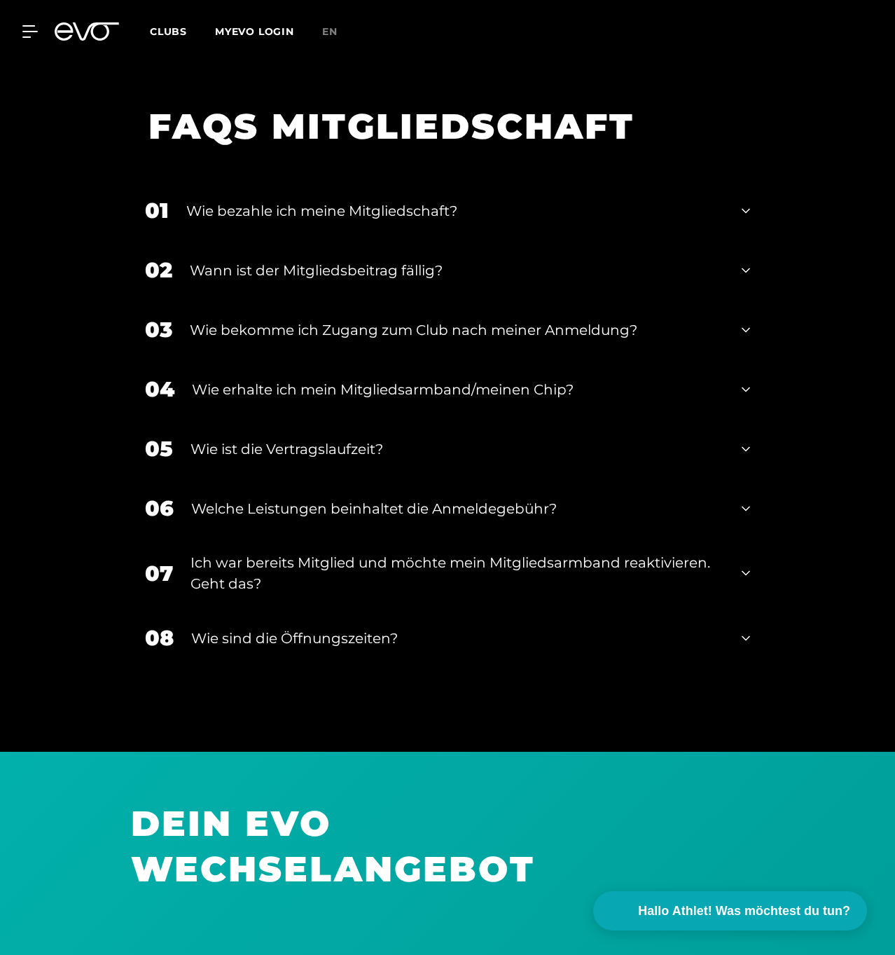 This screenshot has width=895, height=955. Describe the element at coordinates (457, 573) in the screenshot. I see `div: Ich war bereits Mitglied und möchte mein Mitgliedsarmband reaktivieren. Geht das?` at that location.